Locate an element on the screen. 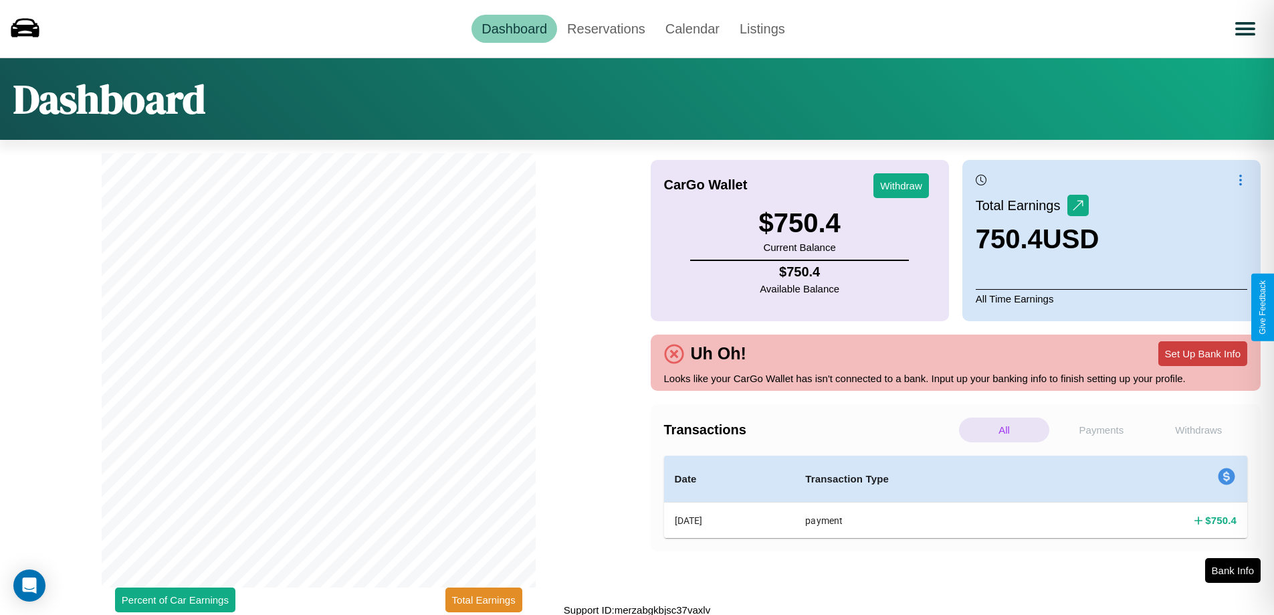 This screenshot has width=1274, height=615. a: Calendar is located at coordinates (692, 29).